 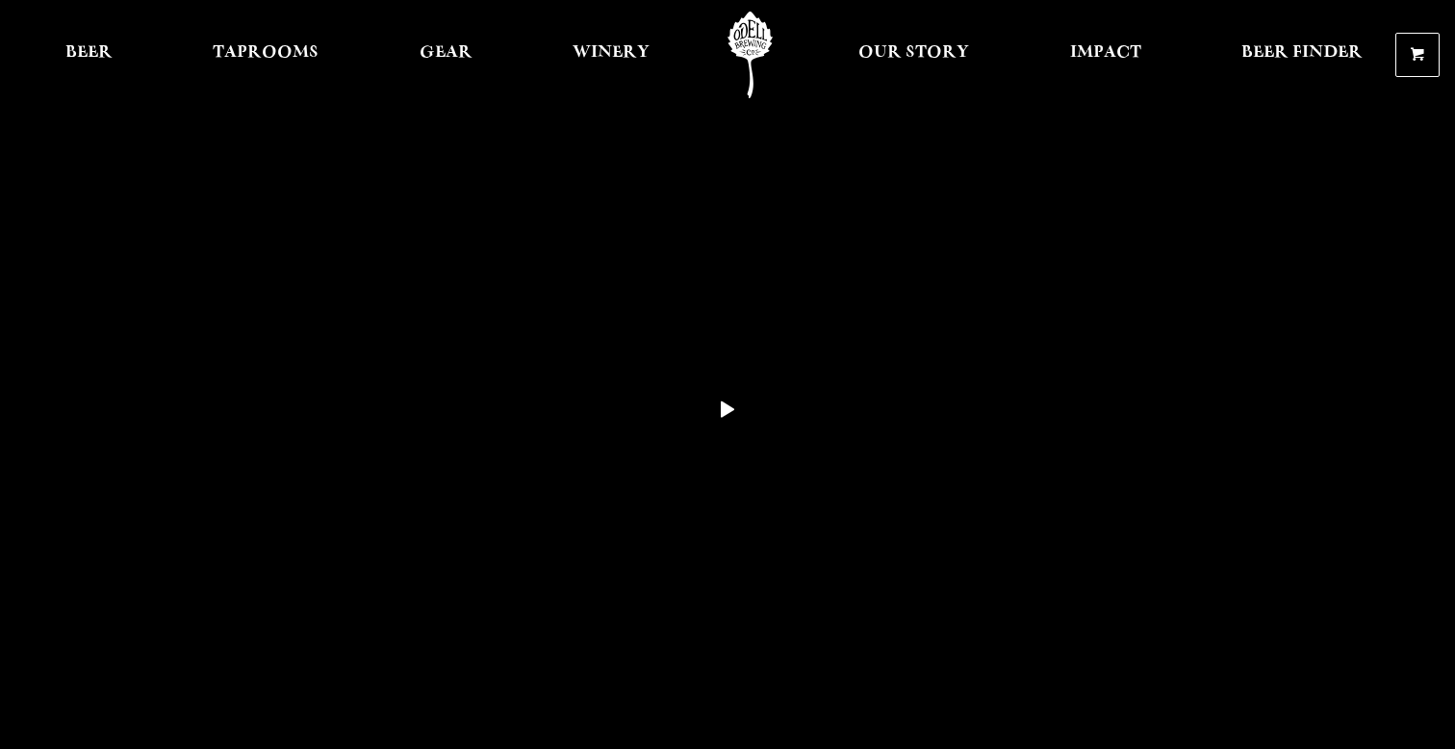 I want to click on span: Taprooms, so click(x=266, y=53).